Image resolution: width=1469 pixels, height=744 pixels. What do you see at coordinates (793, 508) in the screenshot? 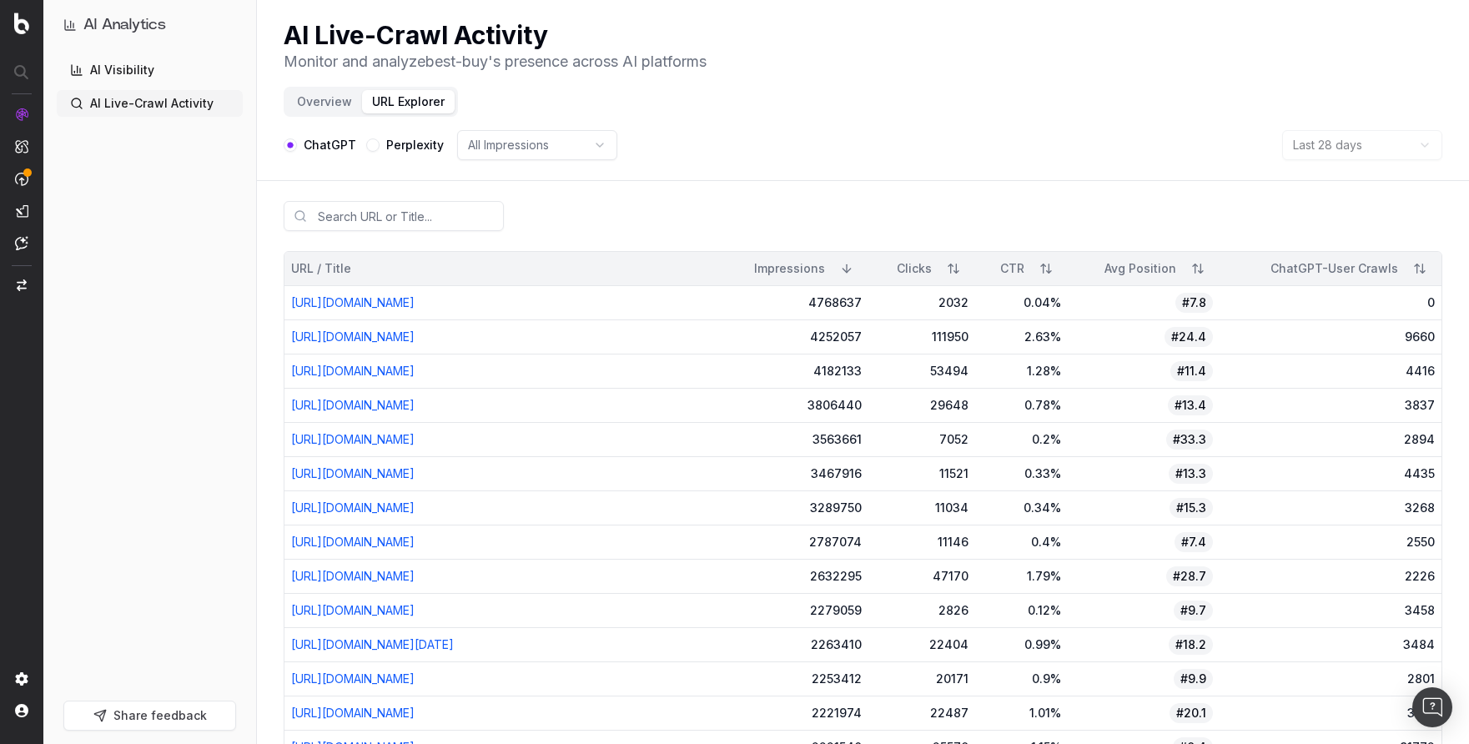
I see `div: 3289750` at bounding box center [793, 508].